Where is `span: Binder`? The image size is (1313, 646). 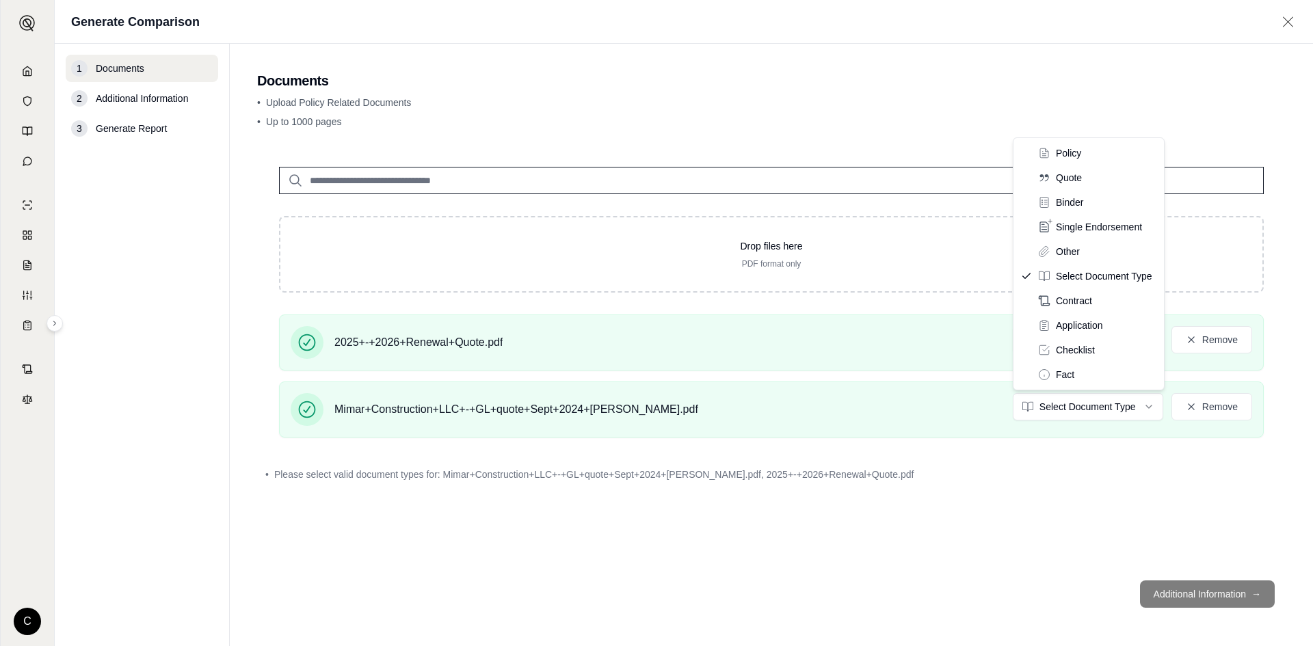 span: Binder is located at coordinates (1069, 202).